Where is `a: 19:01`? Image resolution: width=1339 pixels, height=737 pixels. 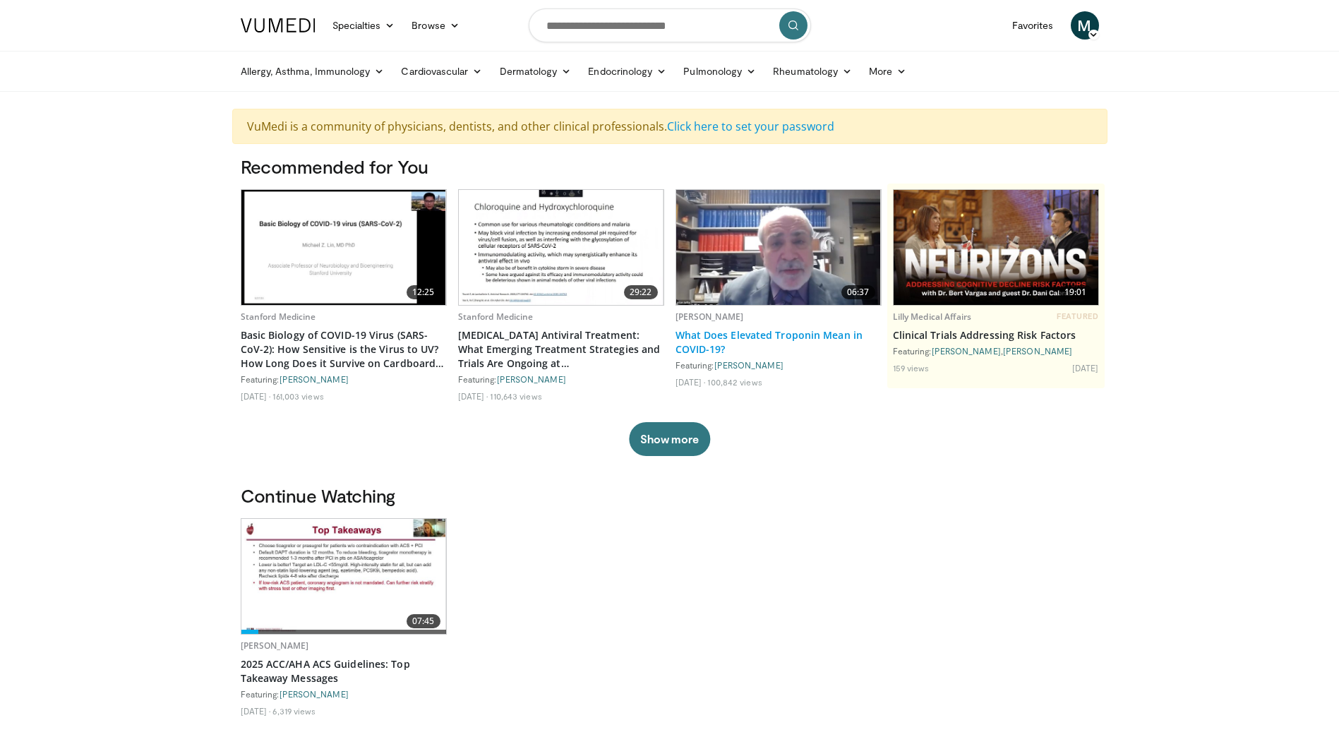
a: 19:01 is located at coordinates (996, 247).